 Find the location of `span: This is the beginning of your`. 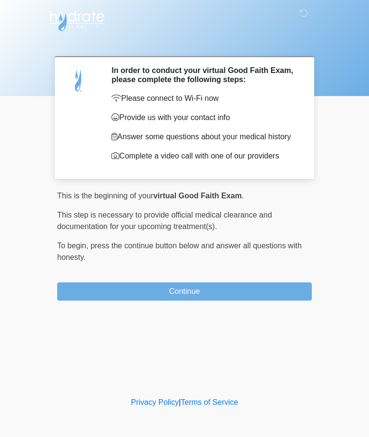

span: This is the beginning of your is located at coordinates (105, 196).